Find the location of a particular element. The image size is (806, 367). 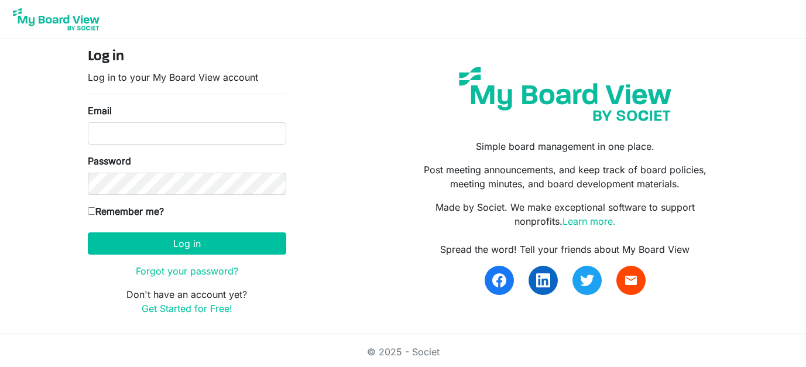

div: Spread the word! Tell your friends about My Board View is located at coordinates (565, 249).